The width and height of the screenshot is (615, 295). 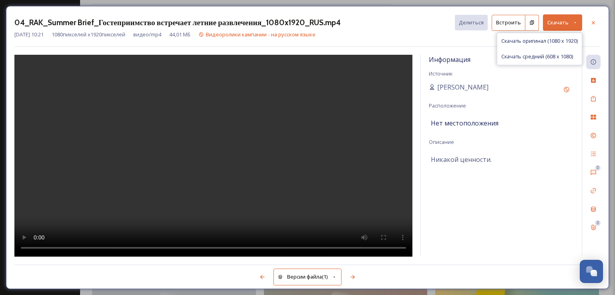 I want to click on font: пикселей, so click(x=113, y=34).